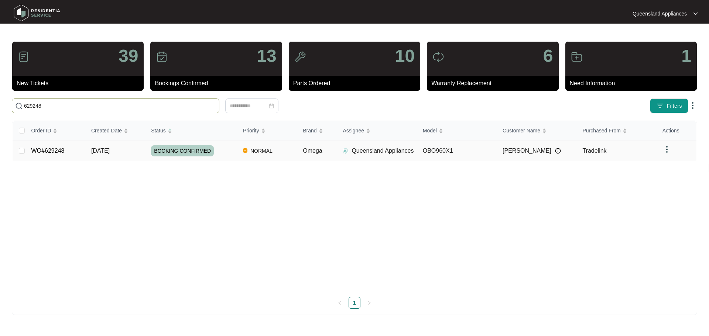 Image resolution: width=709 pixels, height=336 pixels. Describe the element at coordinates (251, 131) in the screenshot. I see `span: Priority` at that location.